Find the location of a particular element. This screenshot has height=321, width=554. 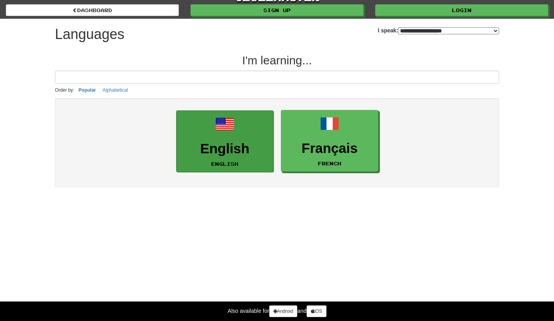

a: FrançaisFrench is located at coordinates (330, 141).